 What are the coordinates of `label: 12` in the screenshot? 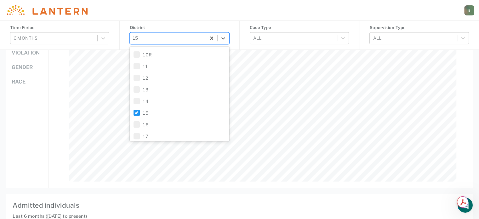 It's located at (179, 78).